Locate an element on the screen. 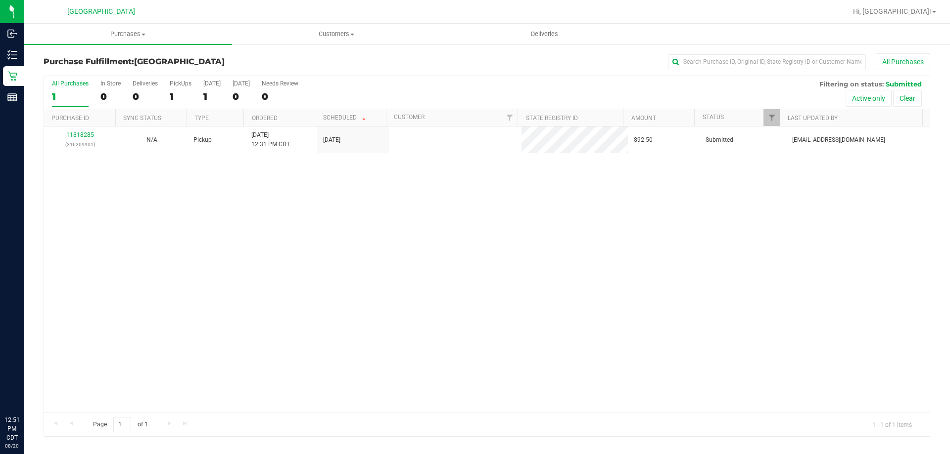  a: Ordered is located at coordinates (265, 118).